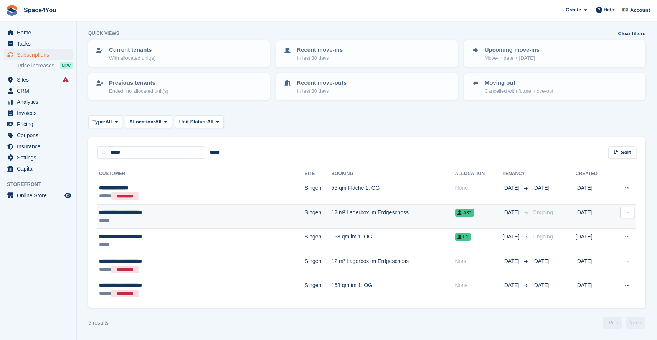 This screenshot has height=340, width=657. I want to click on a: Preview store, so click(68, 196).